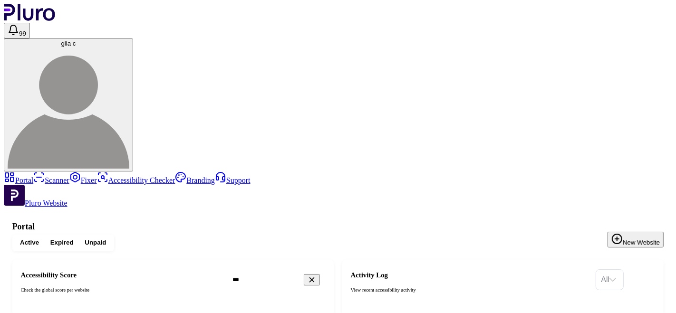  What do you see at coordinates (470, 290) in the screenshot?
I see `div: View recent accessibility activity` at bounding box center [470, 290].